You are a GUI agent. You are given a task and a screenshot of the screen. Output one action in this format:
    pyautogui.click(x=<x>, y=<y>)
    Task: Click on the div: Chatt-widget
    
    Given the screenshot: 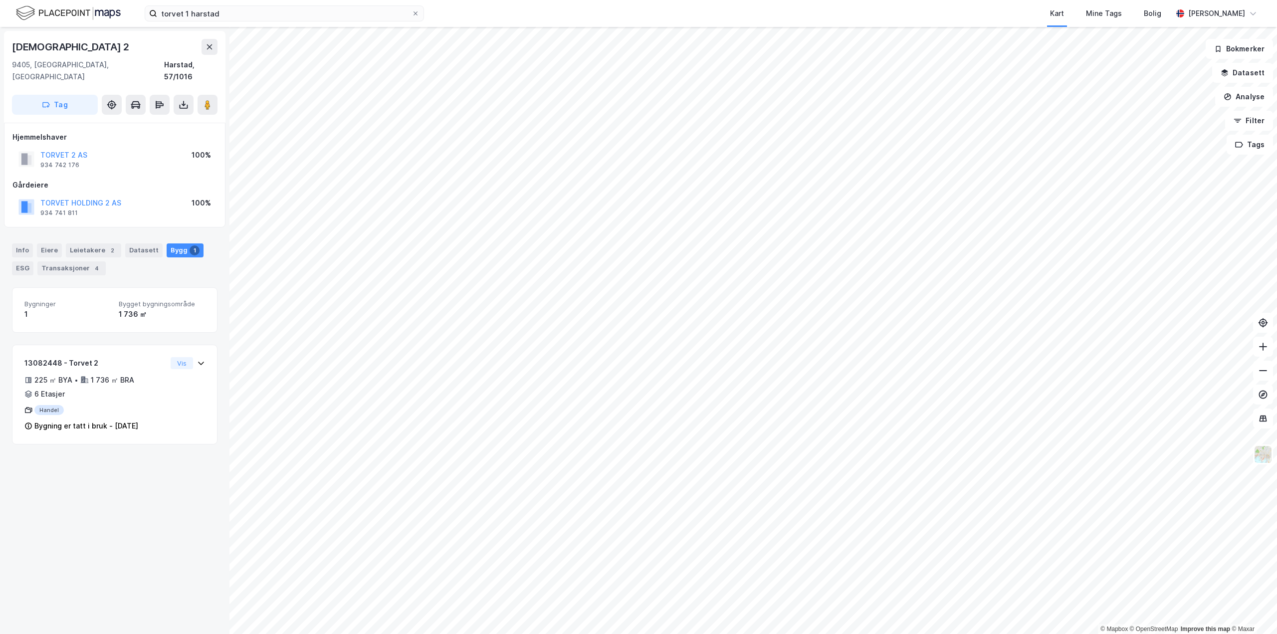 What is the action you would take?
    pyautogui.click(x=1252, y=610)
    